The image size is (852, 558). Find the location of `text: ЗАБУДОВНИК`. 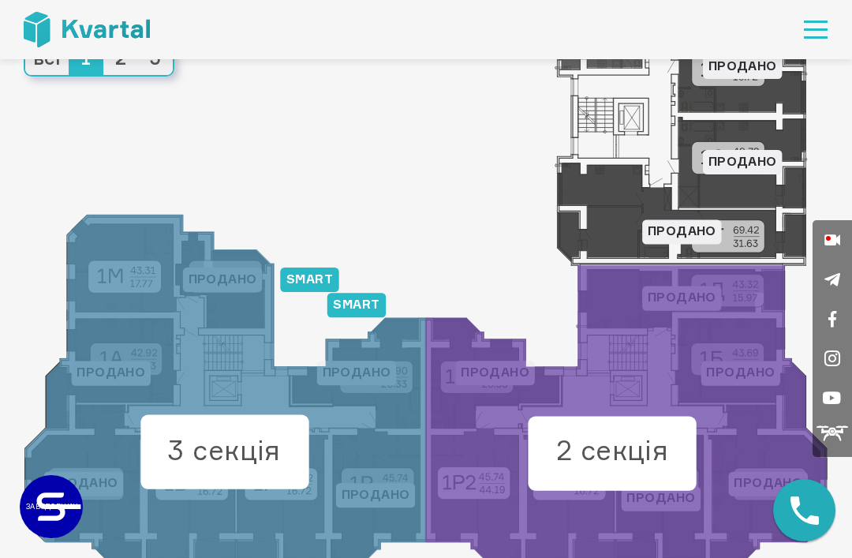

text: ЗАБУДОВНИК is located at coordinates (53, 507).